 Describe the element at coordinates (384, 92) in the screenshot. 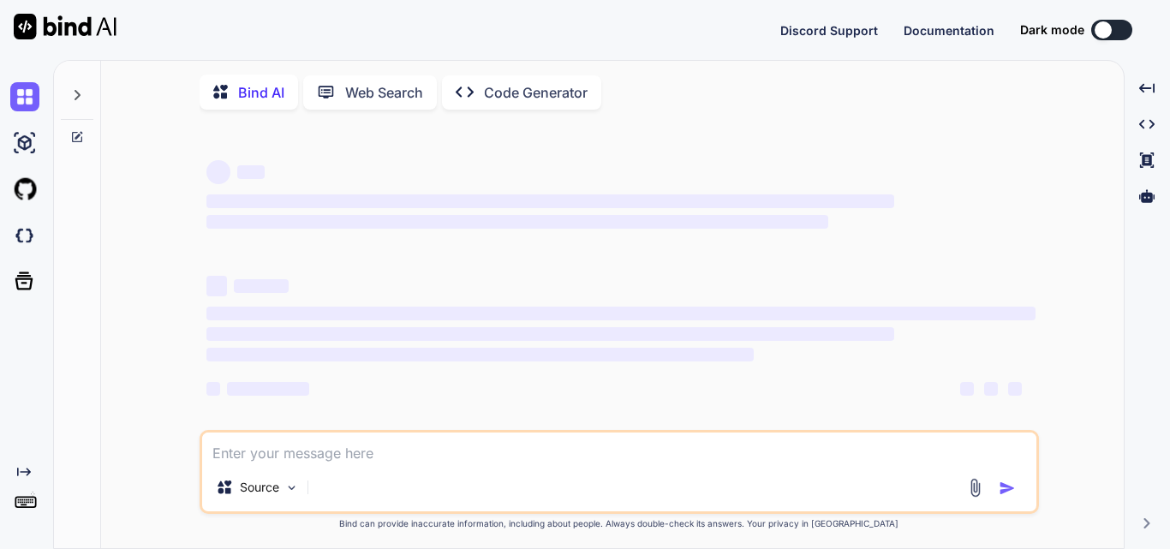

I see `p: Web Search` at that location.